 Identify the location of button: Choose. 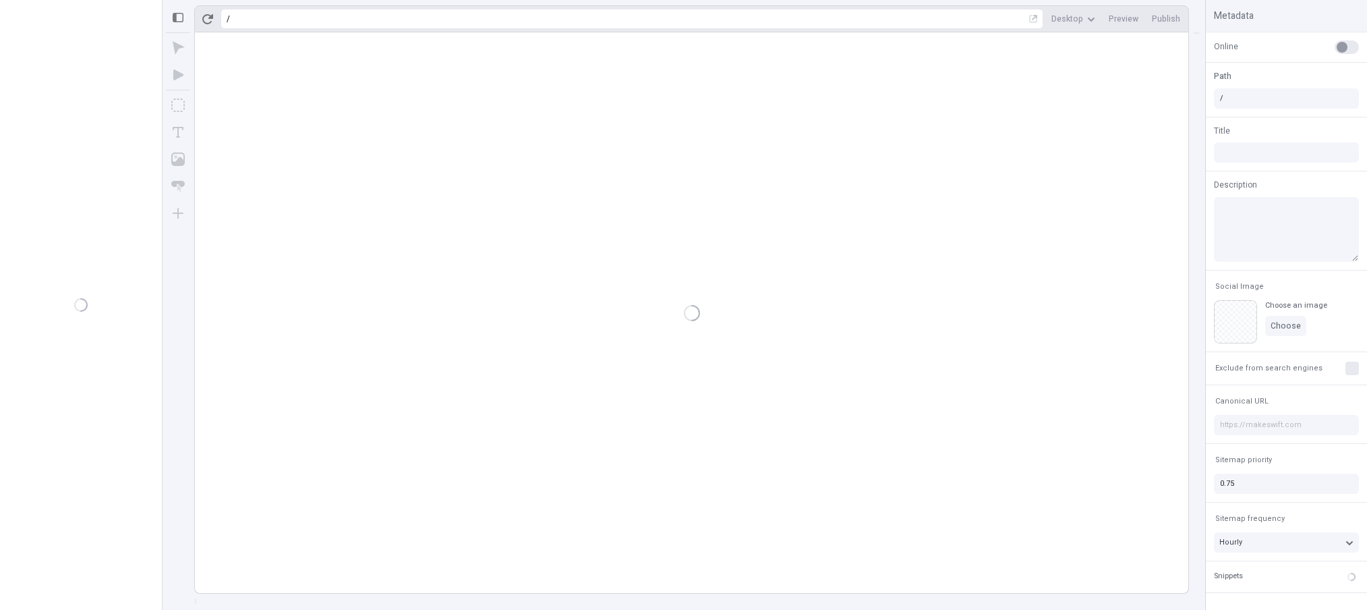
(1285, 326).